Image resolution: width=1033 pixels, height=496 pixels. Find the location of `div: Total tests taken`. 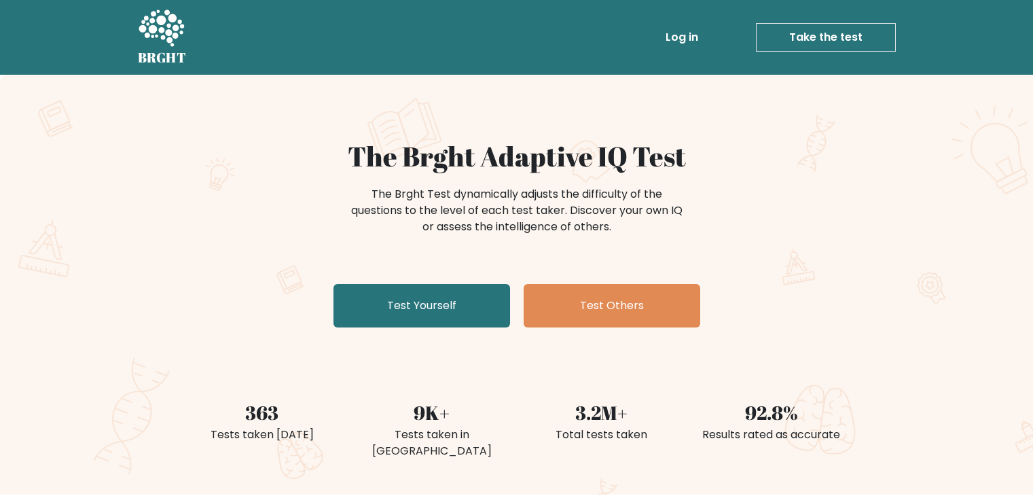

div: Total tests taken is located at coordinates (602, 435).